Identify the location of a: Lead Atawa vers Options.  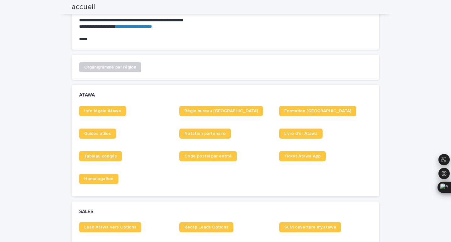
(110, 227).